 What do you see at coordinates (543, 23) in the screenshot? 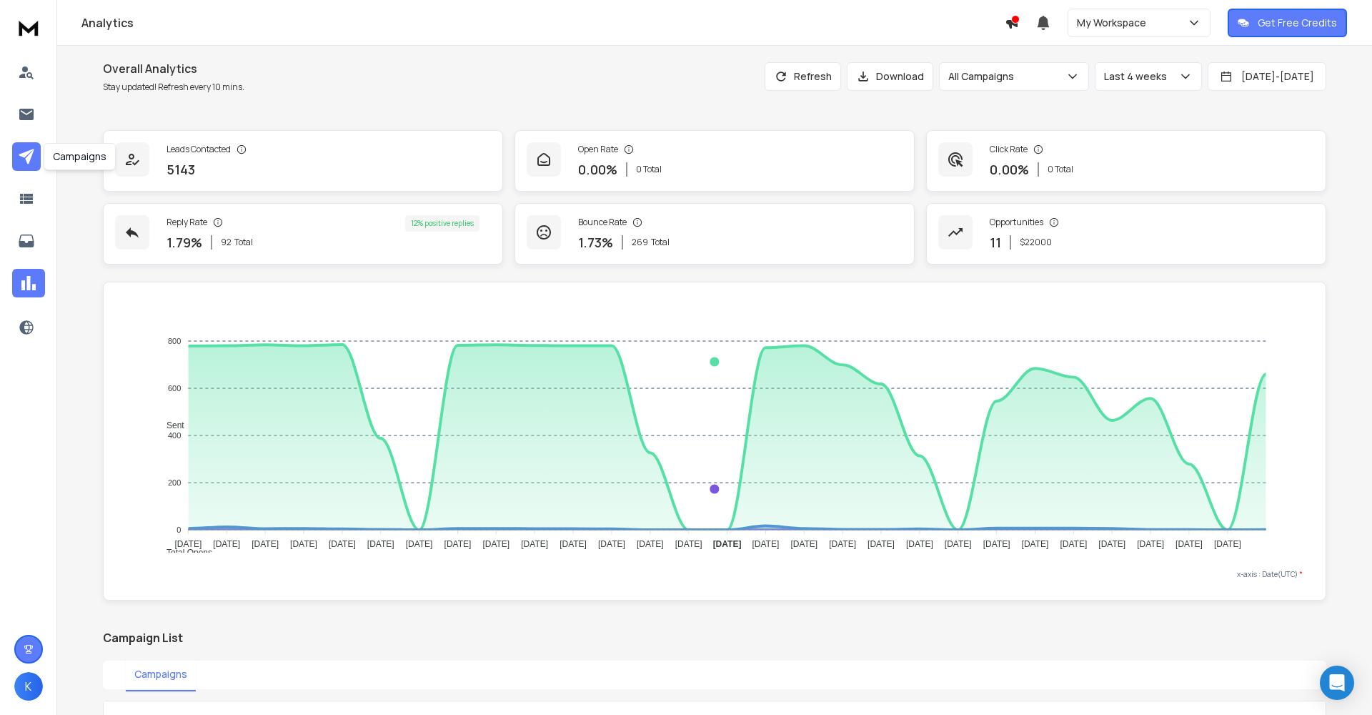
I see `h1: Analytics` at bounding box center [543, 23].